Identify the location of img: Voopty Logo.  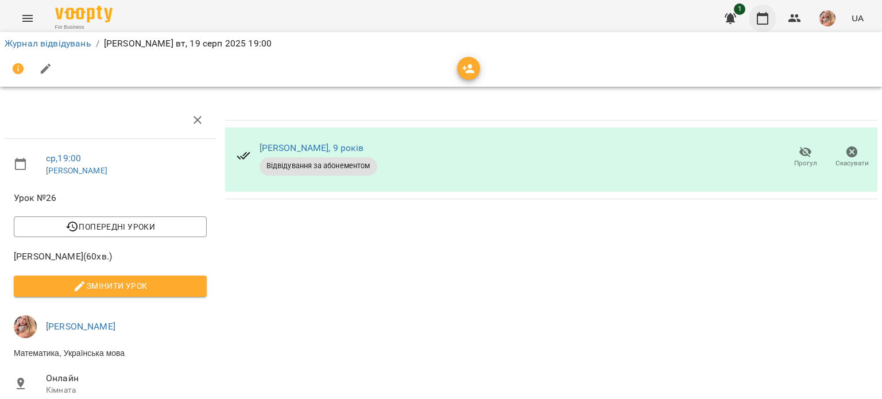
(84, 14).